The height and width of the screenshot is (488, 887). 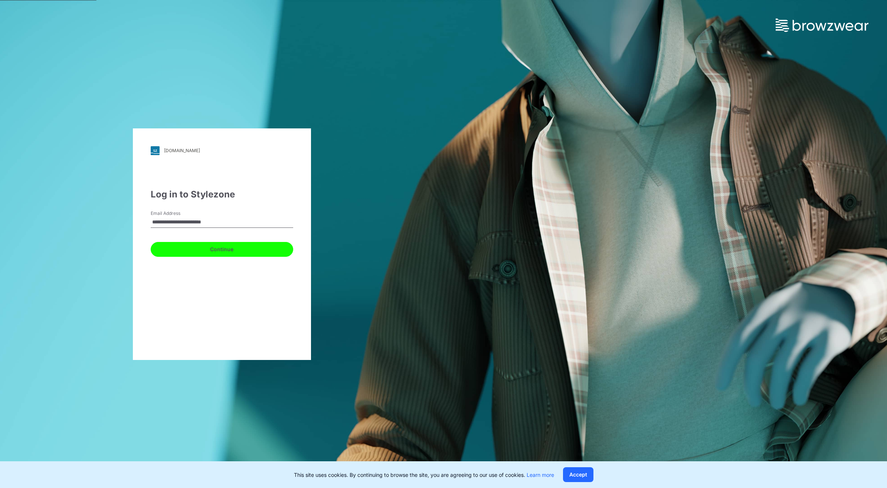 I want to click on img: svg+xml;base64,PHN2ZyB3aWR0aD0iMjgiIGhlaWdodD0iMjgiIHZpZXdCb3g9IjAgMCAyOCAyOCIgZmlsbD0ibm9uZSIgeG..., so click(x=155, y=151).